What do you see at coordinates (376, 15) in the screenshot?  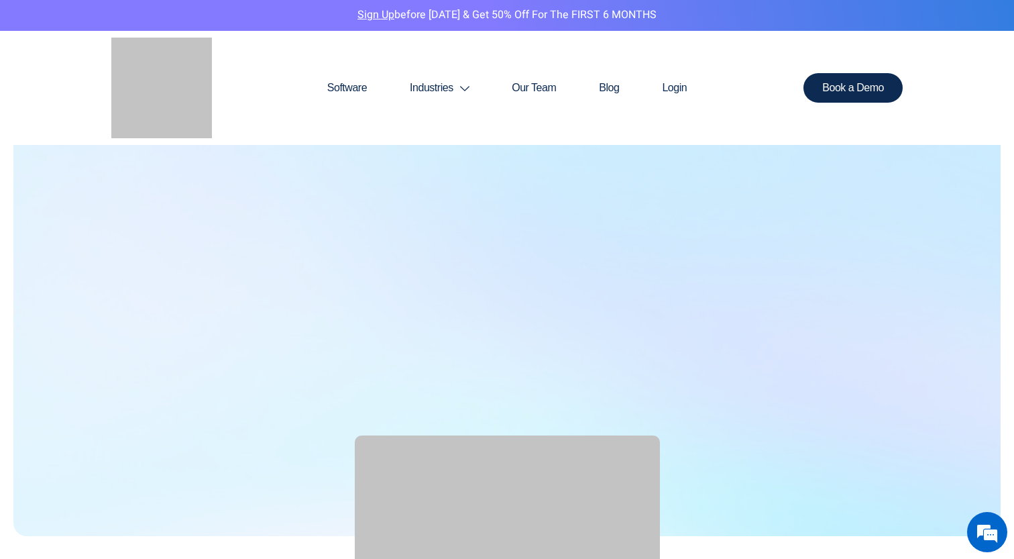 I see `a: Sign Up` at bounding box center [376, 15].